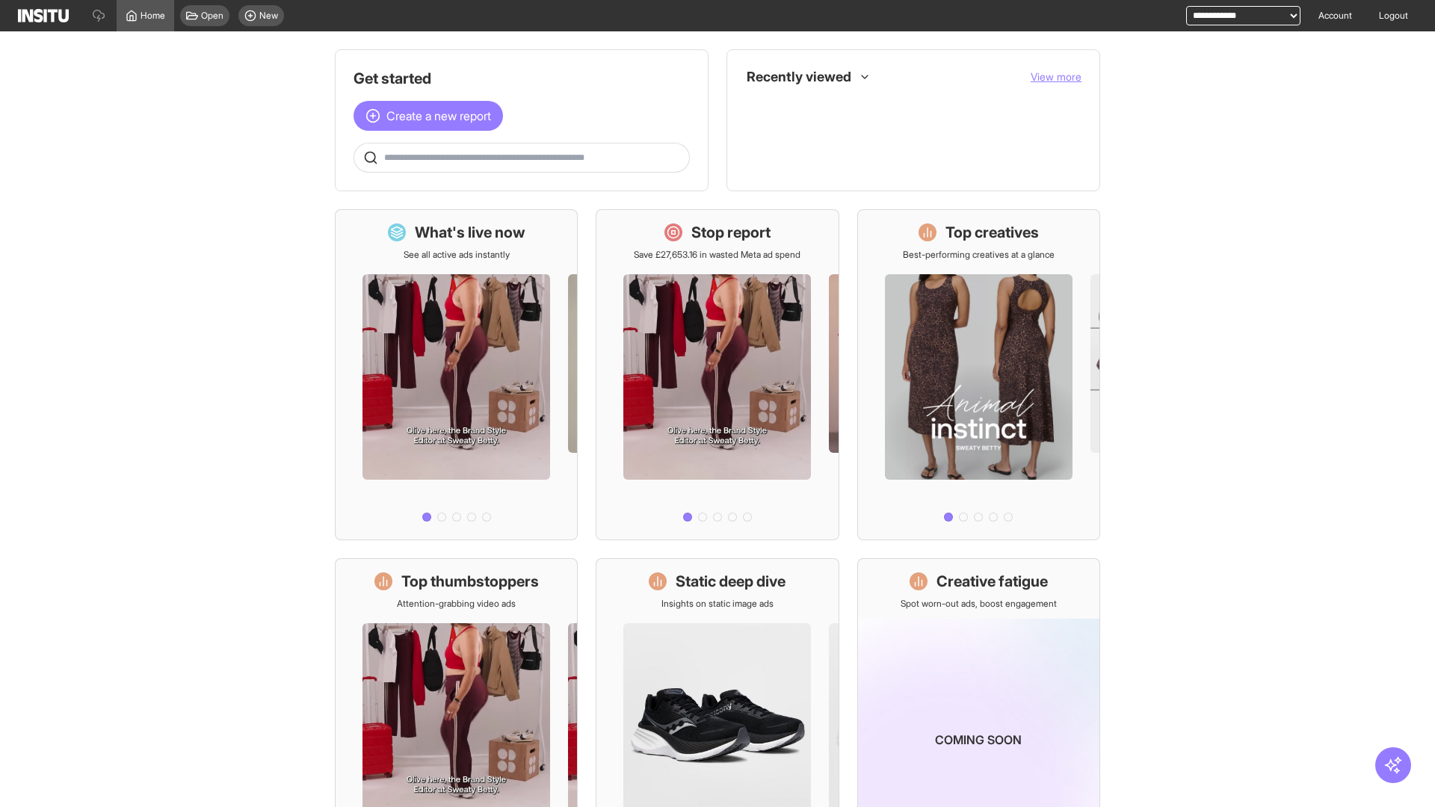 This screenshot has height=807, width=1435. What do you see at coordinates (1056, 76) in the screenshot?
I see `span: View more` at bounding box center [1056, 76].